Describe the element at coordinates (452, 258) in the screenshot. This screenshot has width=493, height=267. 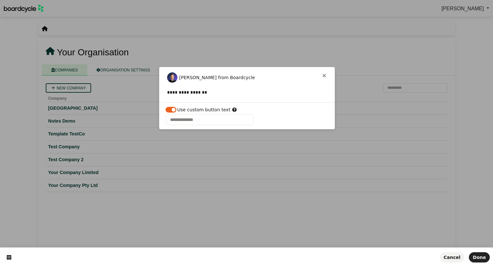
I see `span: Cancel` at that location.